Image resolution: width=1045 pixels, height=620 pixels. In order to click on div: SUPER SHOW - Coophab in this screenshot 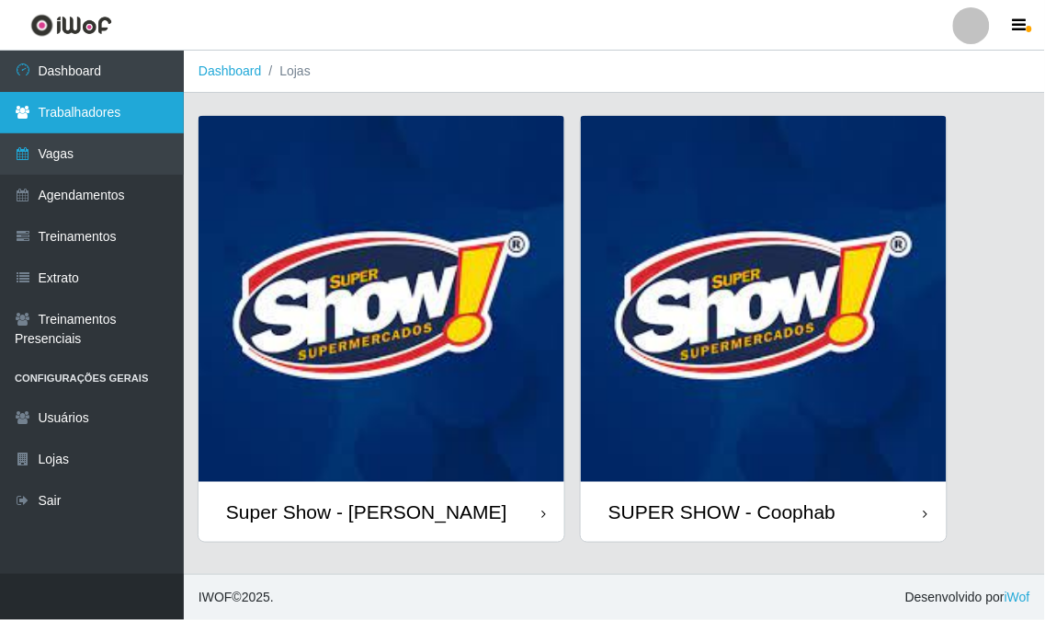, I will do `click(722, 511)`.